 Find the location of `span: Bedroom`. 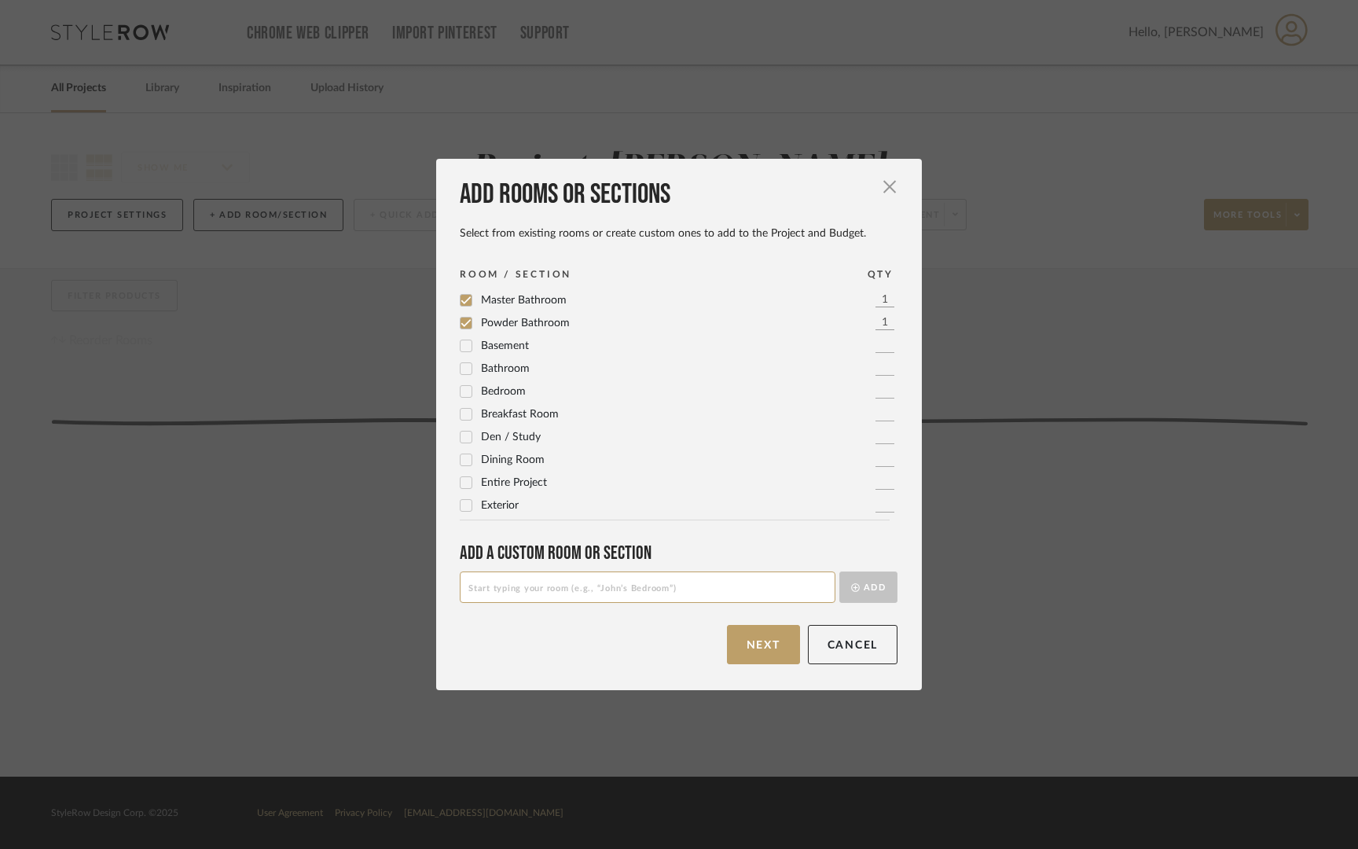

span: Bedroom is located at coordinates (503, 391).